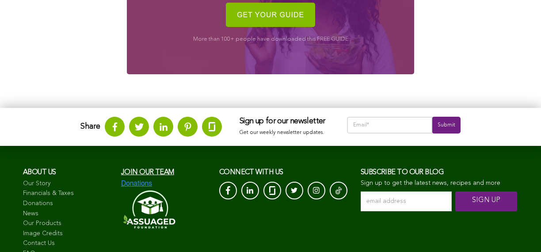  I want to click on a: Our Products, so click(68, 224).